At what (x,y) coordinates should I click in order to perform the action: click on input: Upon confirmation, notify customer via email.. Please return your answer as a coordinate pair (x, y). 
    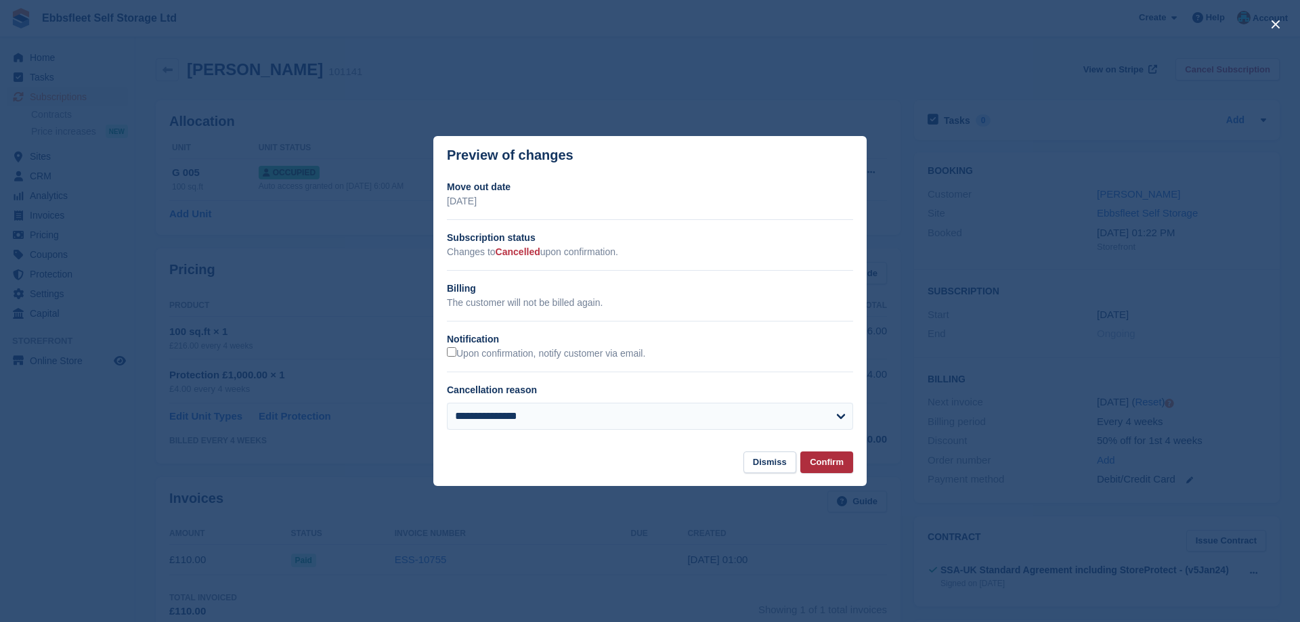
    Looking at the image, I should click on (452, 352).